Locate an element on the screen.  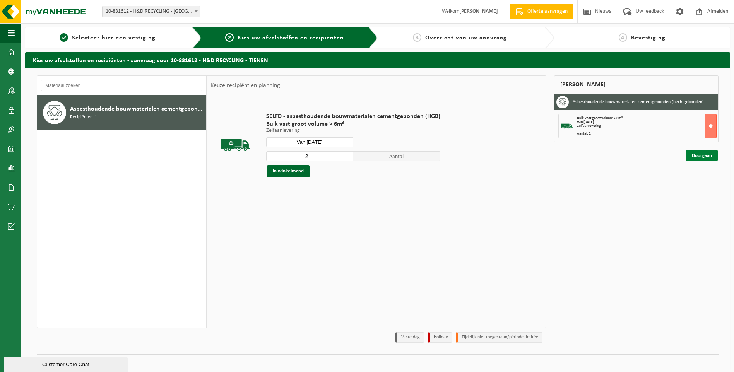
span: Bevestiging is located at coordinates (648, 38).